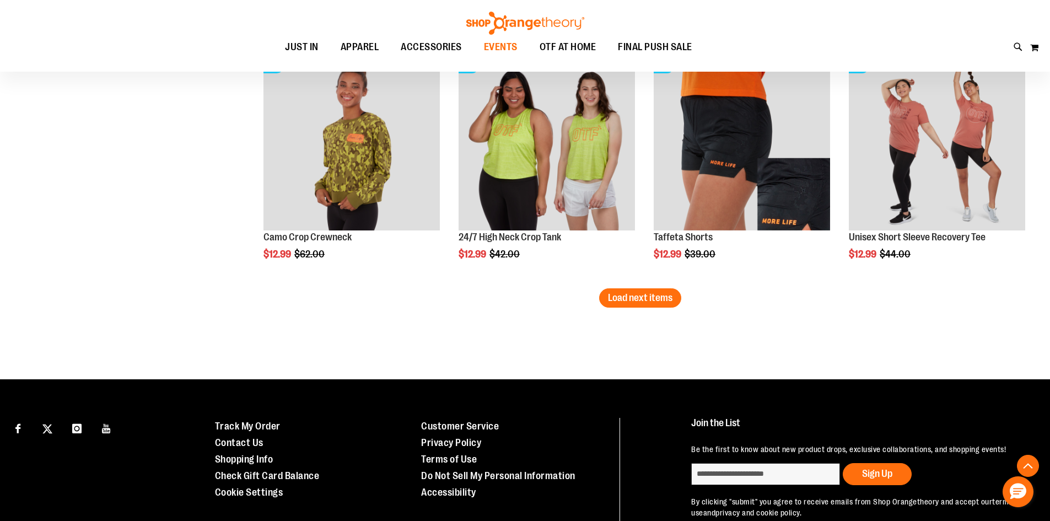 The width and height of the screenshot is (1050, 521). What do you see at coordinates (640, 298) in the screenshot?
I see `button: Load next items` at bounding box center [640, 298].